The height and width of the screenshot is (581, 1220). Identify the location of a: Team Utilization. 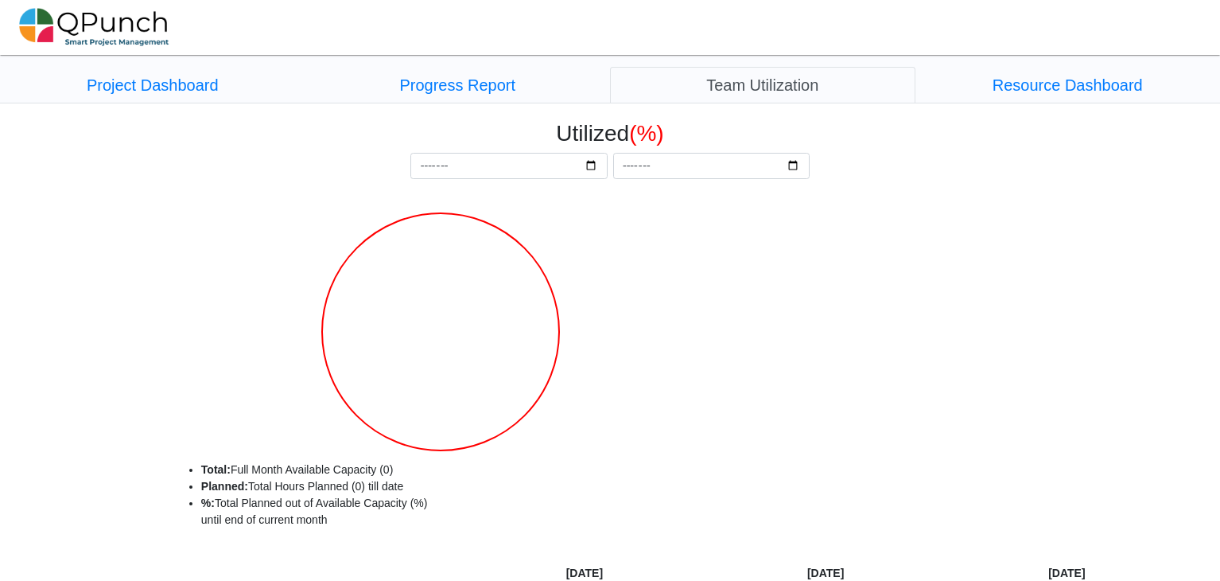
(763, 85).